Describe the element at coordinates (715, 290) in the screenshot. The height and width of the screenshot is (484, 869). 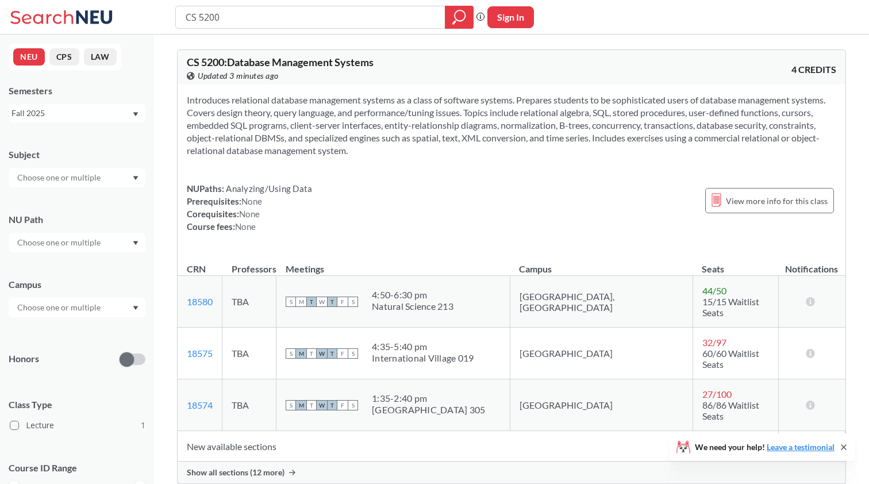
I see `span: 44 / 50` at that location.